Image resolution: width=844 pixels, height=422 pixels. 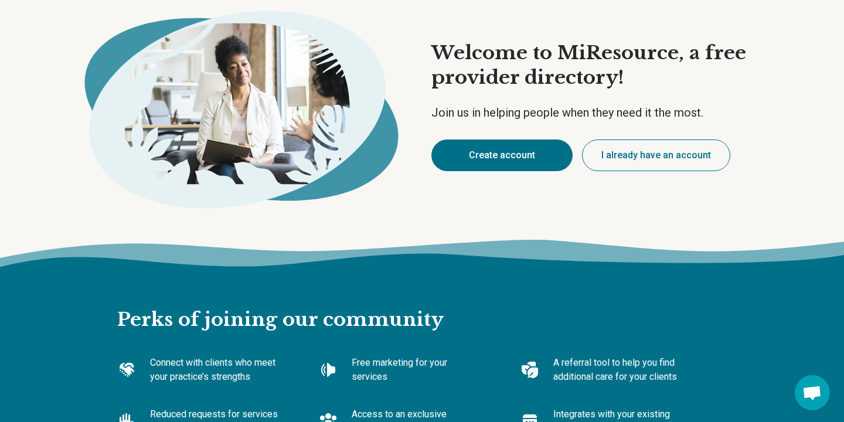 What do you see at coordinates (619, 370) in the screenshot?
I see `p: A referral tool to help you find additional care for your clients` at bounding box center [619, 370].